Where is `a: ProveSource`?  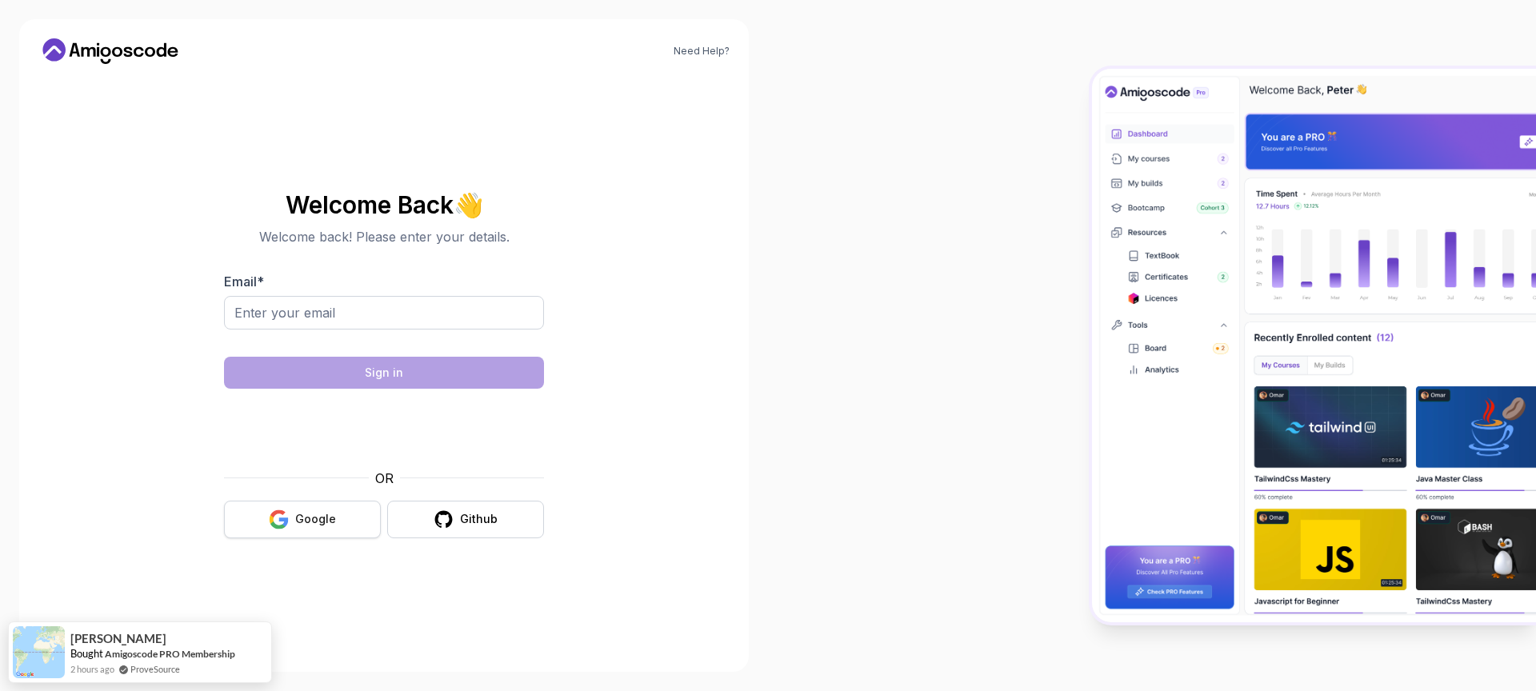
a: ProveSource is located at coordinates (155, 669).